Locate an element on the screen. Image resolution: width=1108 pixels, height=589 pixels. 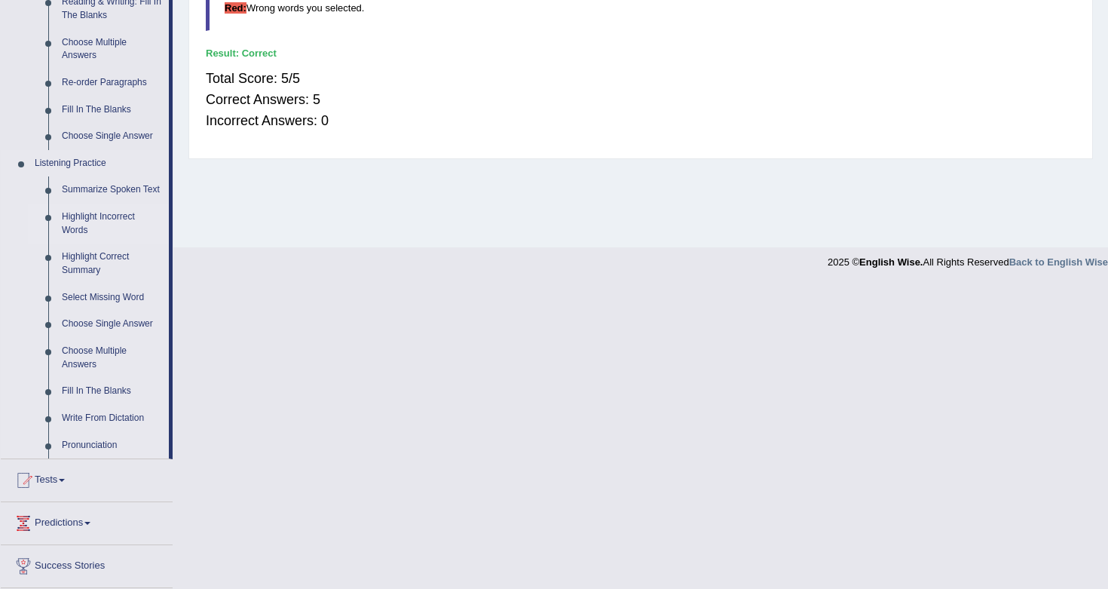
strong: English Wise. is located at coordinates (891, 262).